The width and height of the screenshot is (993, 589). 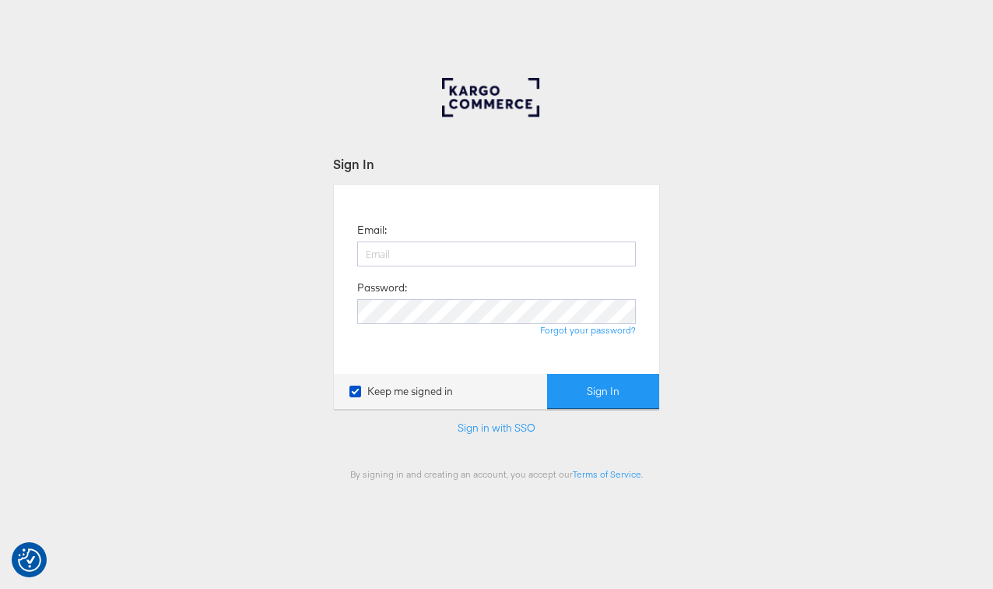 I want to click on label: Password:, so click(x=382, y=287).